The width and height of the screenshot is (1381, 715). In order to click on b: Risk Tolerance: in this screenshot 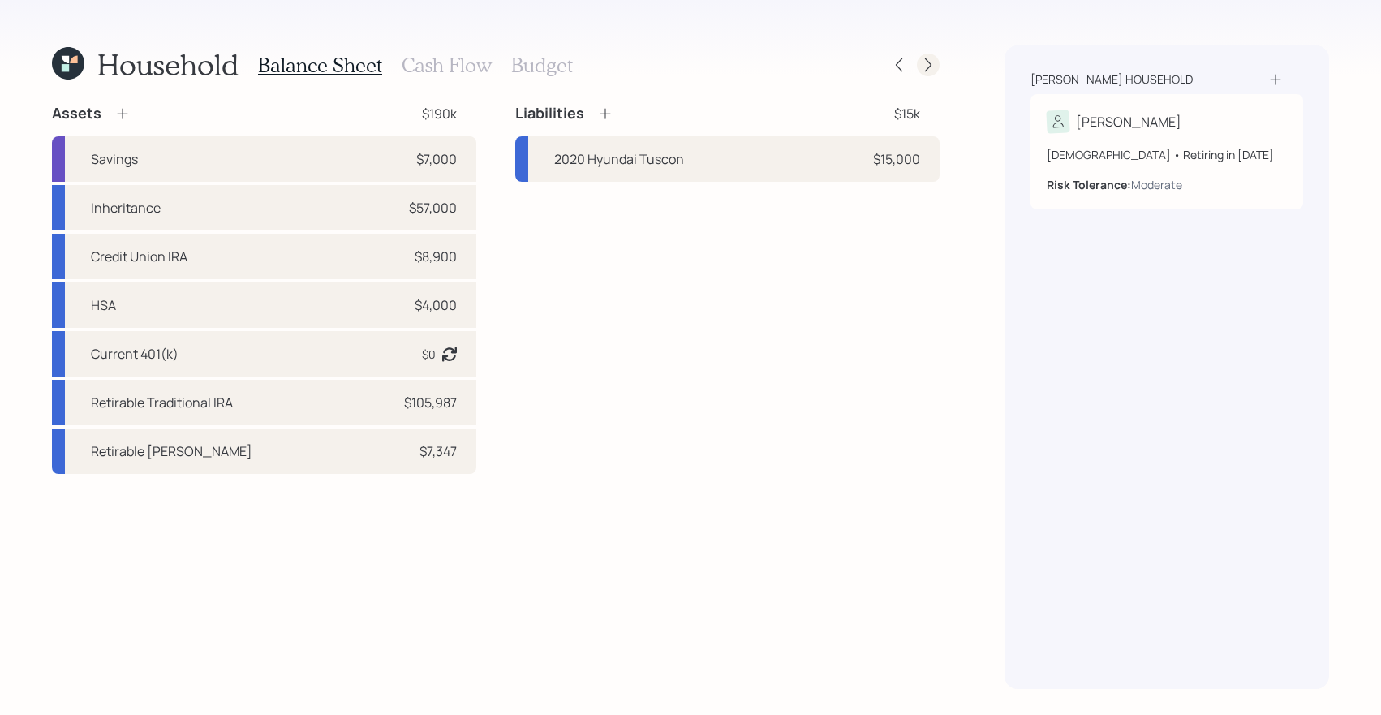, I will do `click(1089, 184)`.